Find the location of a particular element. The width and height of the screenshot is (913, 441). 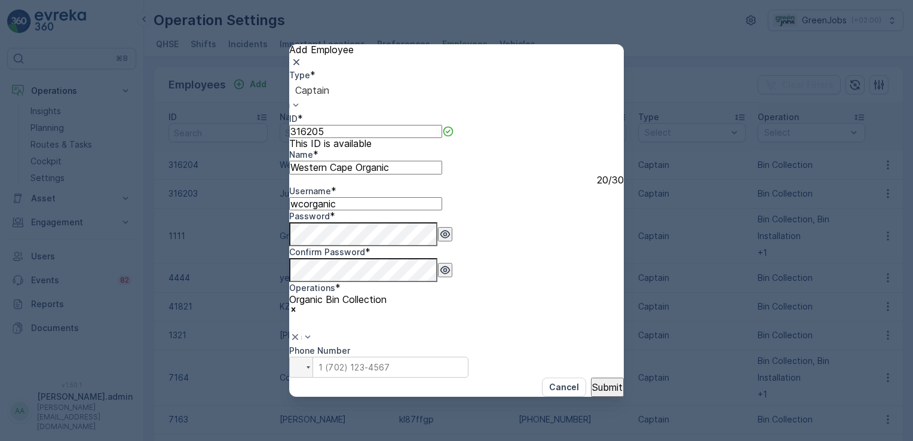

label: Password is located at coordinates (309, 216).